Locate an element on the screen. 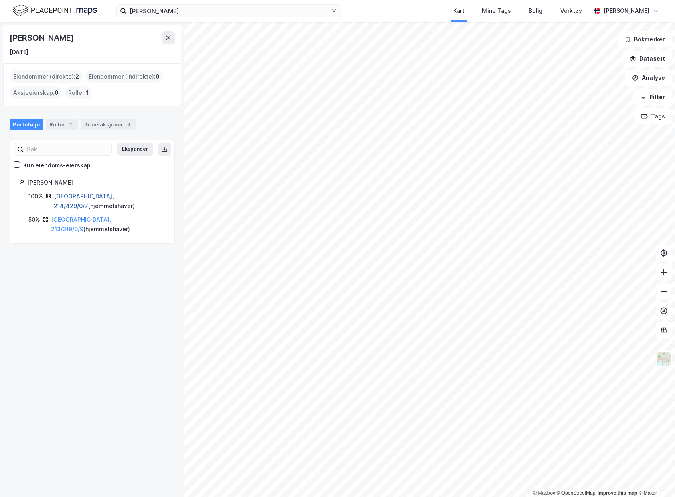  span: 1 is located at coordinates (87, 93).